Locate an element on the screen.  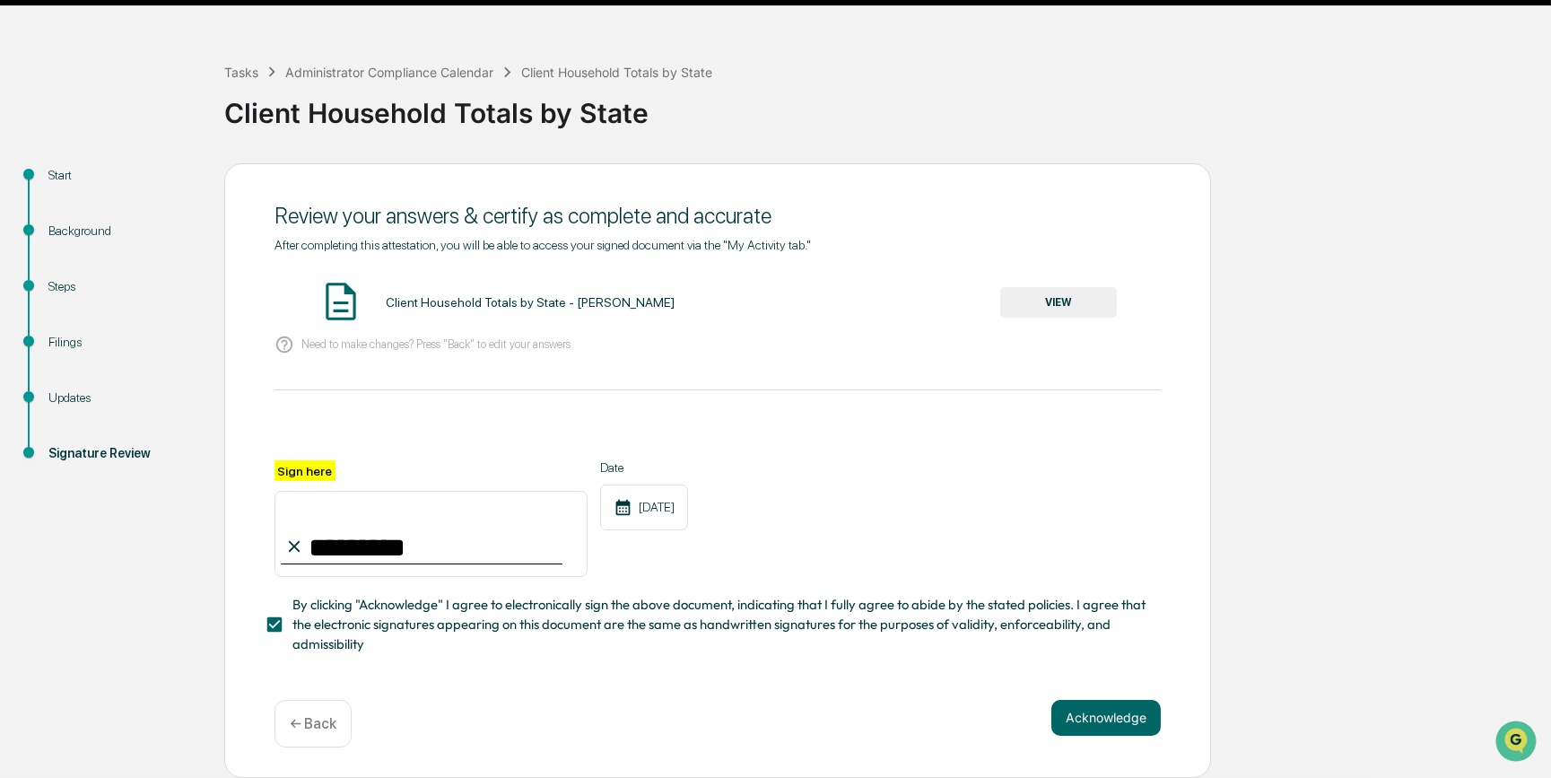
p: ← Back is located at coordinates (313, 723).